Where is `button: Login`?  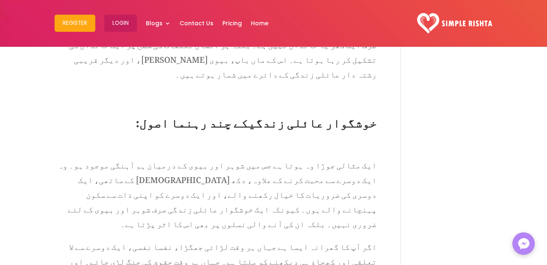 button: Login is located at coordinates (121, 23).